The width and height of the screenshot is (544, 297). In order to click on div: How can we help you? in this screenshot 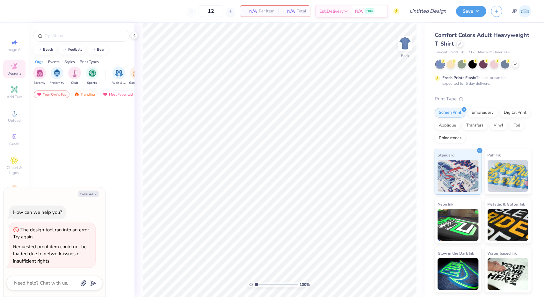, I will do `click(38, 212)`.